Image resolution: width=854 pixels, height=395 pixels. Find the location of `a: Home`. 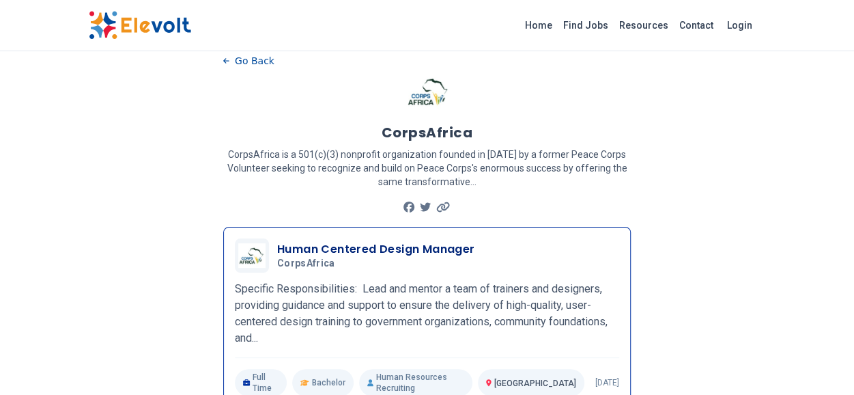

a: Home is located at coordinates (539, 25).